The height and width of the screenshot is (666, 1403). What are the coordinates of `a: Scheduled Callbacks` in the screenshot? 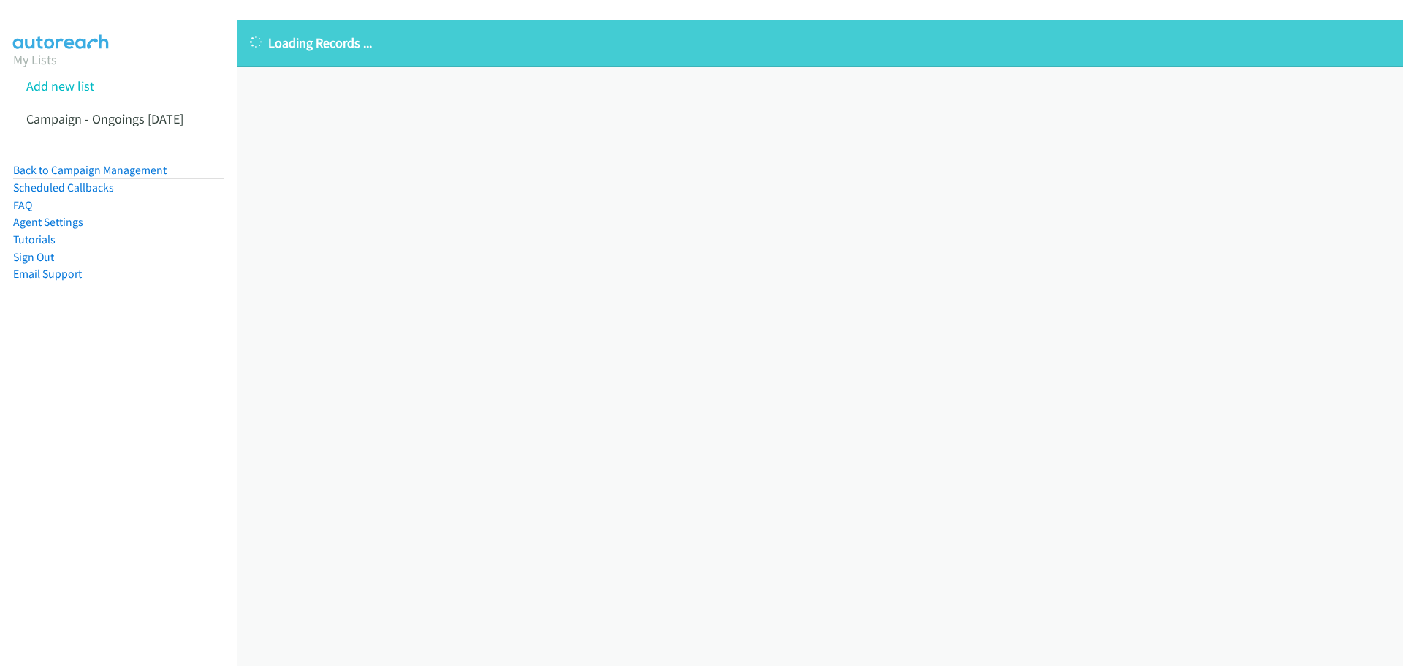 It's located at (64, 187).